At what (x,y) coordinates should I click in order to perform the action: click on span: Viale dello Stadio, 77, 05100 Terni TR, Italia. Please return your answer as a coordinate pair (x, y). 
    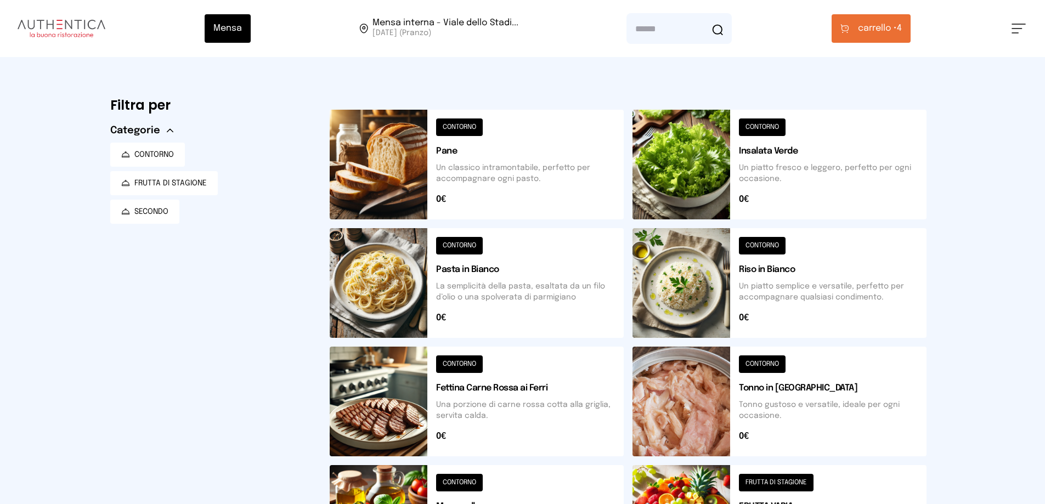
    Looking at the image, I should click on (445, 29).